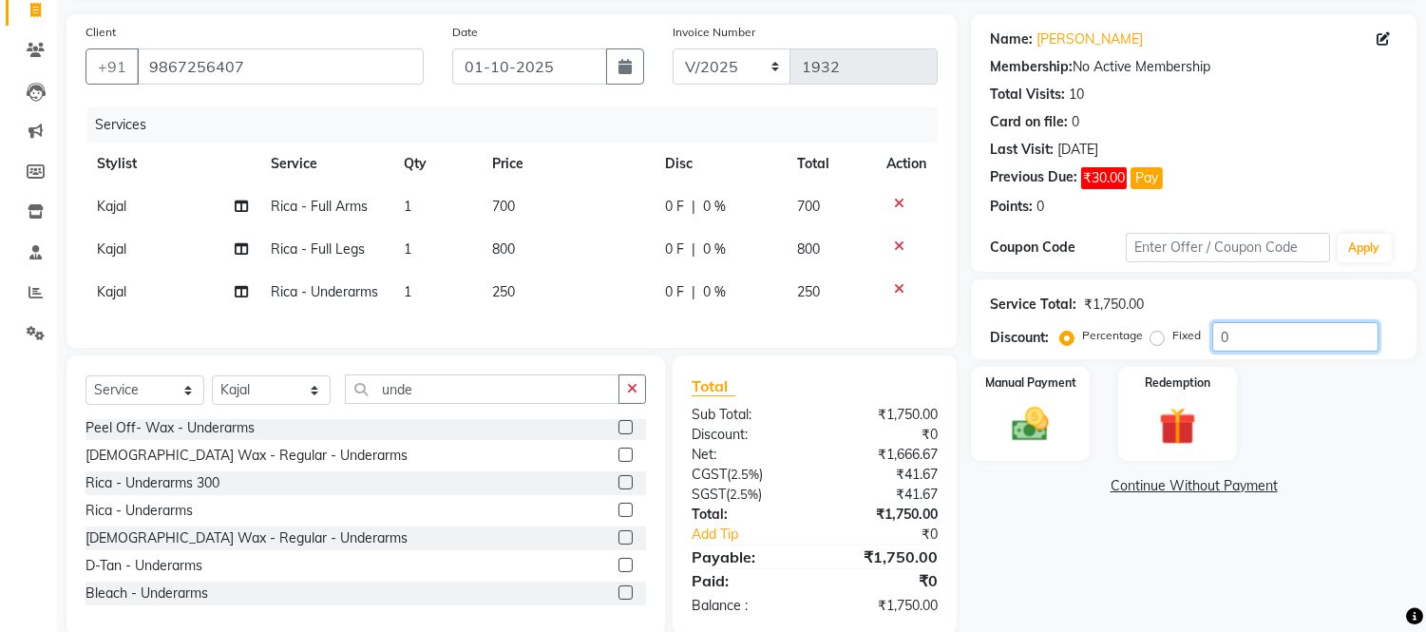 The width and height of the screenshot is (1426, 632). Describe the element at coordinates (884, 454) in the screenshot. I see `div: ₹1,666.67` at that location.